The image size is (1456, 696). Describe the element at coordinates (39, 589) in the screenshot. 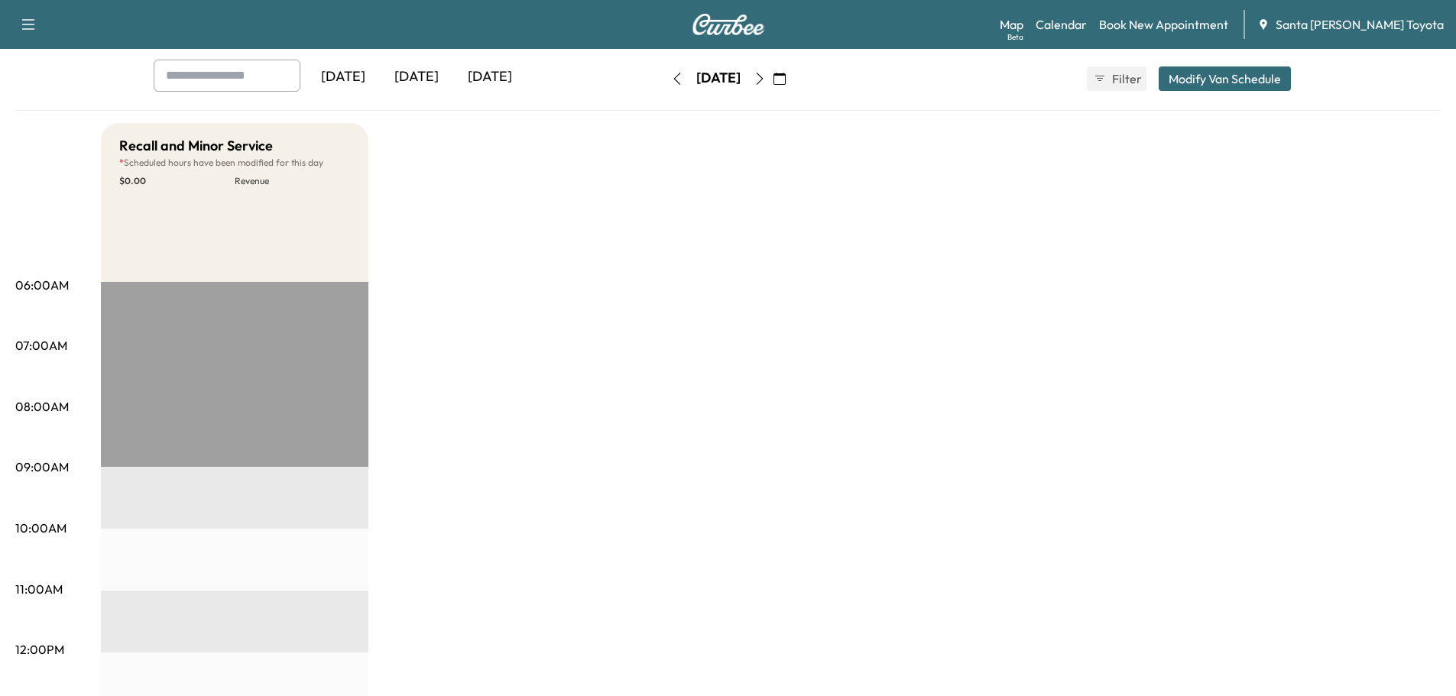

I see `p: 11:00AM` at that location.